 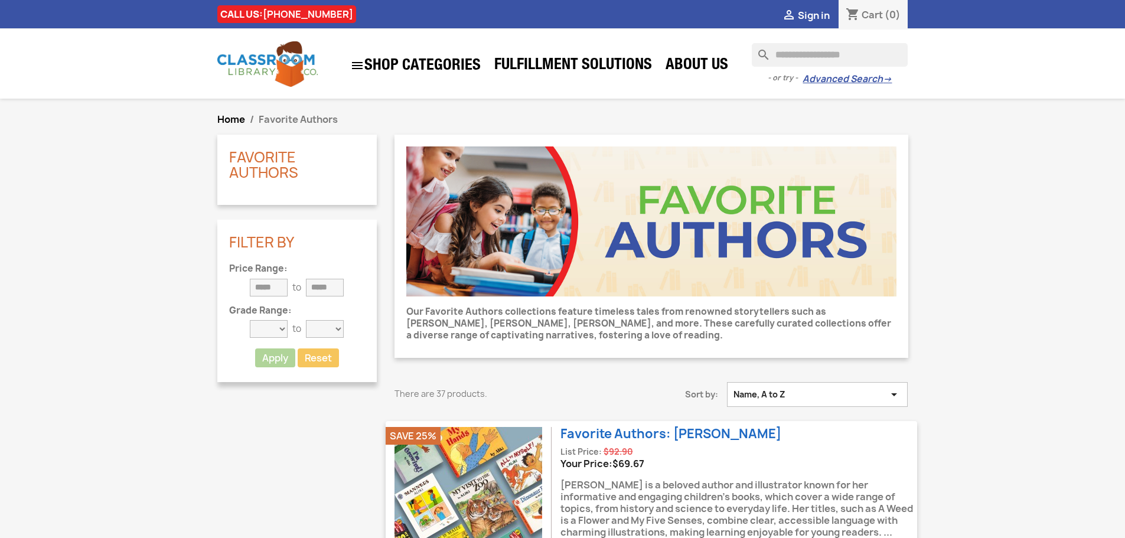 What do you see at coordinates (697, 66) in the screenshot?
I see `a: About Us` at bounding box center [697, 66].